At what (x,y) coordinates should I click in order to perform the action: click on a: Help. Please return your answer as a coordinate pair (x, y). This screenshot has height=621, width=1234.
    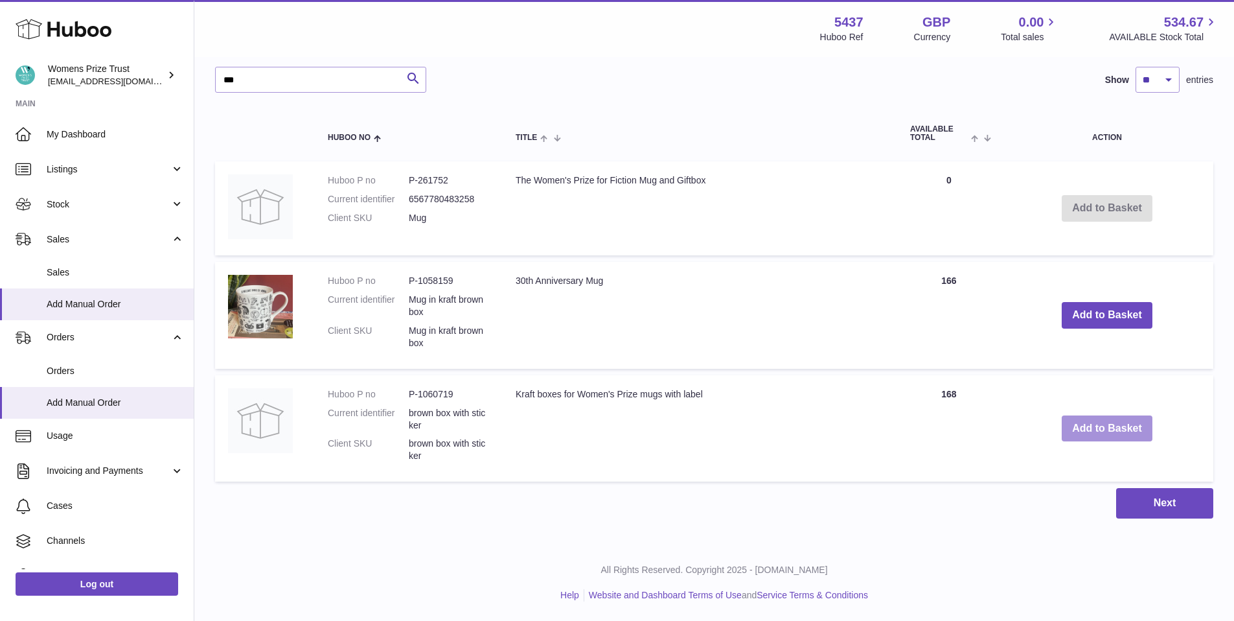
    Looking at the image, I should click on (570, 595).